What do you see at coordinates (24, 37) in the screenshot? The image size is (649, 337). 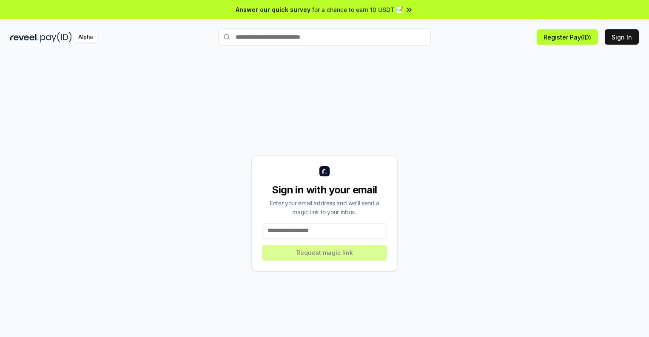 I see `img: reveel_dark` at bounding box center [24, 37].